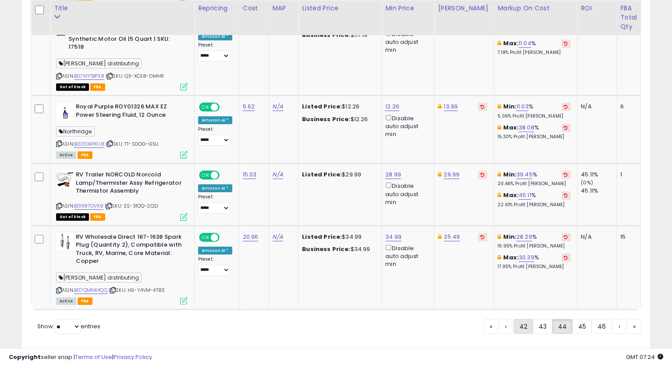 The image size is (672, 366). What do you see at coordinates (254, 8) in the screenshot?
I see `div: Cost` at bounding box center [254, 8].